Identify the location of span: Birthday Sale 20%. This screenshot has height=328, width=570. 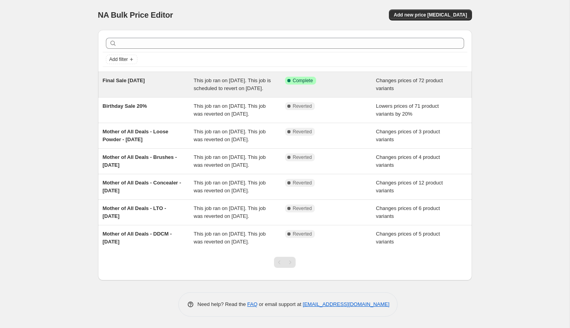
(125, 106).